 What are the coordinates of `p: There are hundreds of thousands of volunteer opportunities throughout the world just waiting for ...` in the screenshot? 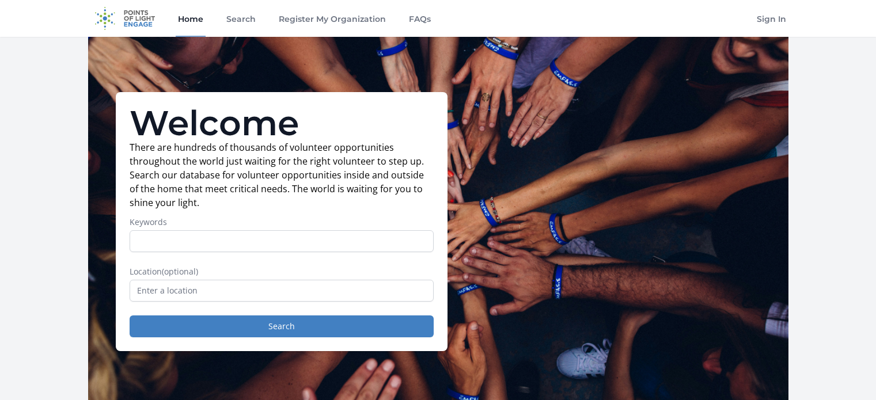 It's located at (282, 175).